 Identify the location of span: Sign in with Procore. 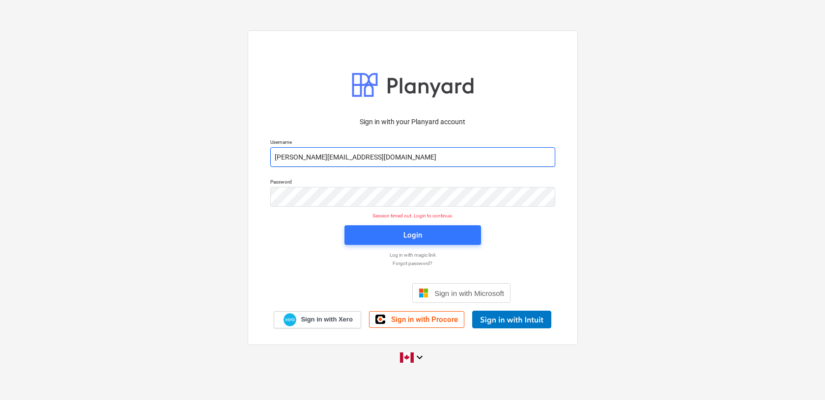
(424, 320).